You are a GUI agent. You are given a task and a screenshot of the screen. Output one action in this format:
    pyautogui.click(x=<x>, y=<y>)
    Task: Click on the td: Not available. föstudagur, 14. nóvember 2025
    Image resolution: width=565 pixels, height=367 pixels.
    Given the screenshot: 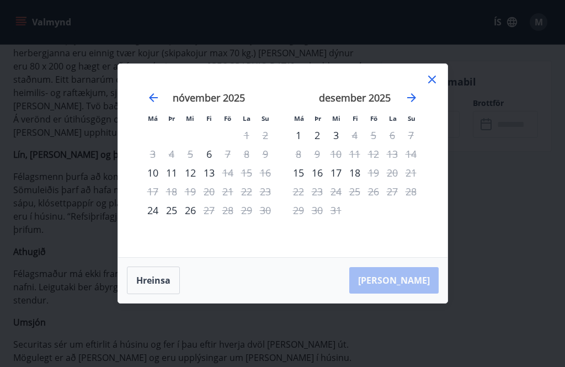 What is the action you would take?
    pyautogui.click(x=228, y=173)
    